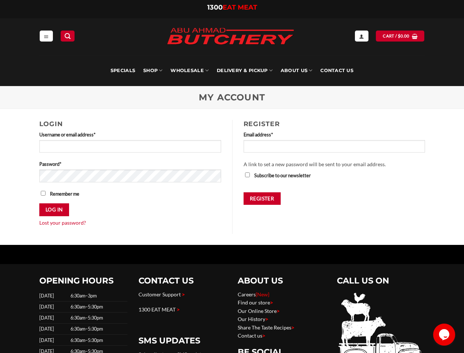 This screenshot has width=464, height=353. What do you see at coordinates (253, 319) in the screenshot?
I see `a: Our History>` at bounding box center [253, 319].